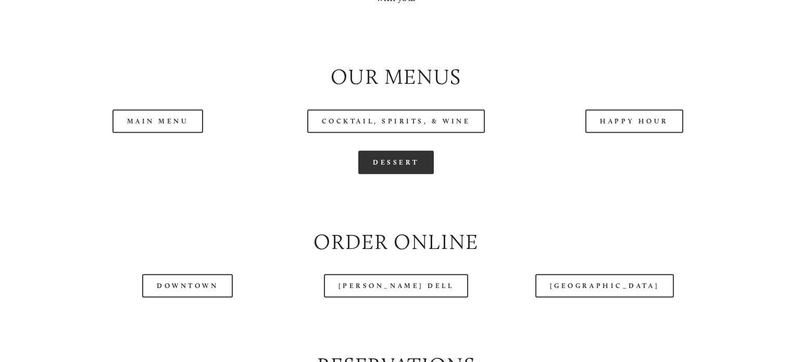 This screenshot has width=792, height=362. Describe the element at coordinates (396, 241) in the screenshot. I see `h2: Order Online` at that location.